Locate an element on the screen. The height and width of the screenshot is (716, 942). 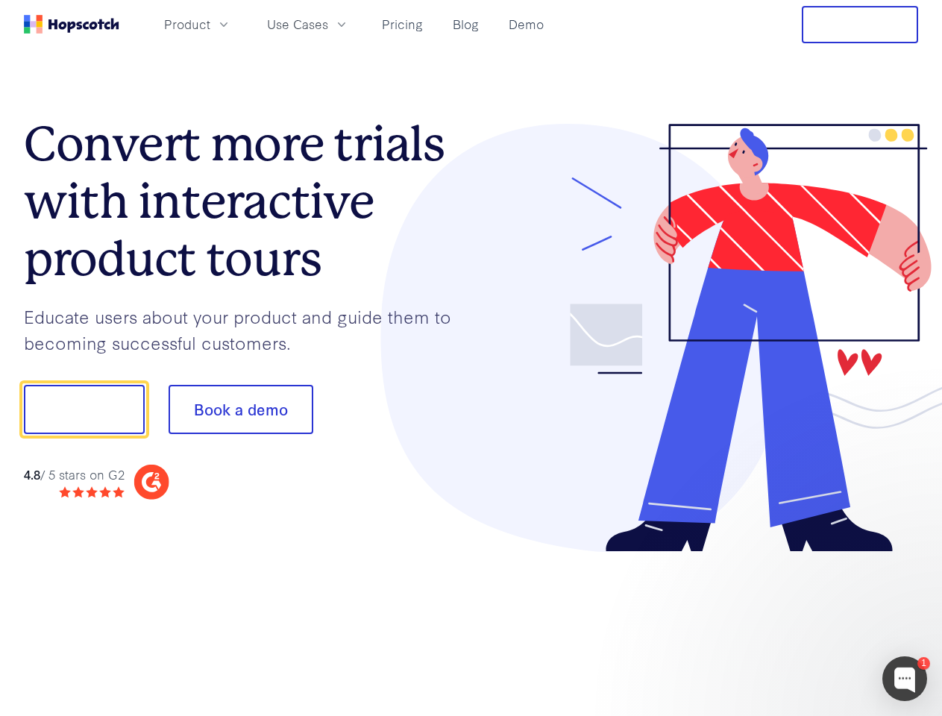
button: Show me! is located at coordinates (84, 409).